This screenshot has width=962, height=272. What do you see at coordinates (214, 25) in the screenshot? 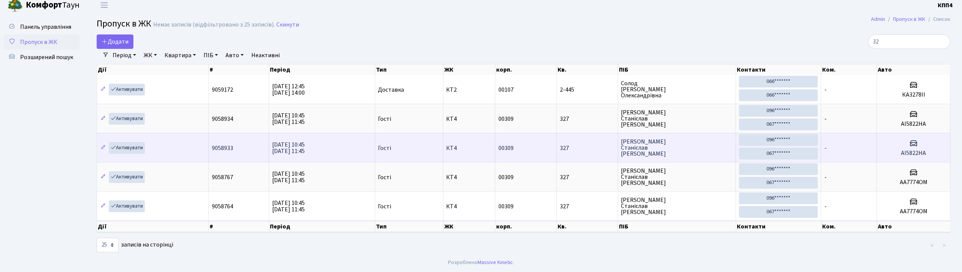
I see `div: Немає записів (відфільтровано з 25 записів).` at bounding box center [214, 25].